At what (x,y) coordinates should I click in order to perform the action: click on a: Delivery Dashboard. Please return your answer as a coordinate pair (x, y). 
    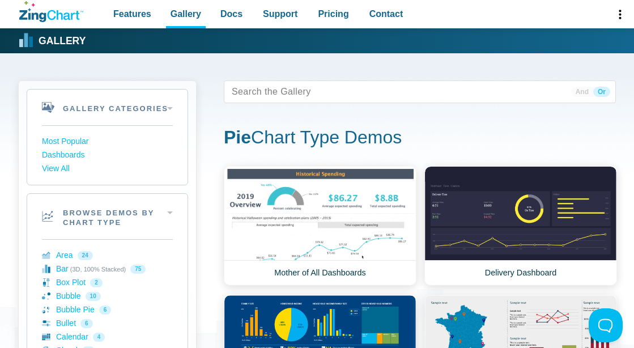
    Looking at the image, I should click on (521, 225).